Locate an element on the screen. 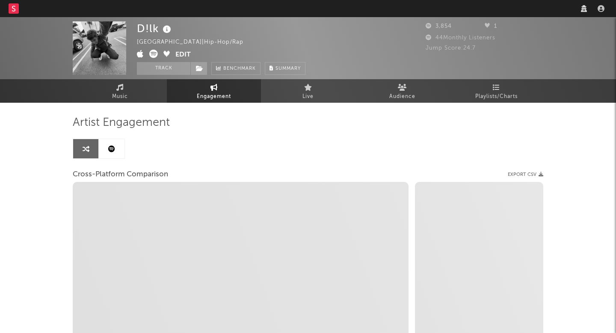 The height and width of the screenshot is (333, 616). span: Benchmark is located at coordinates (240, 69).